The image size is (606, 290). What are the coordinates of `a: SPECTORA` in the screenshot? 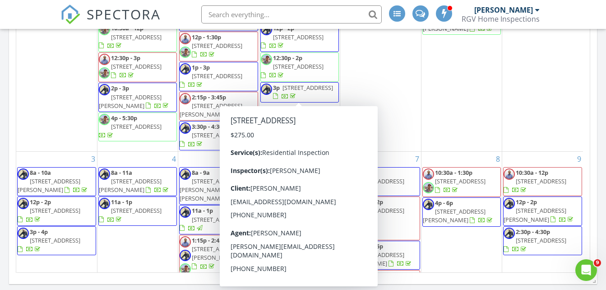 It's located at (111, 22).